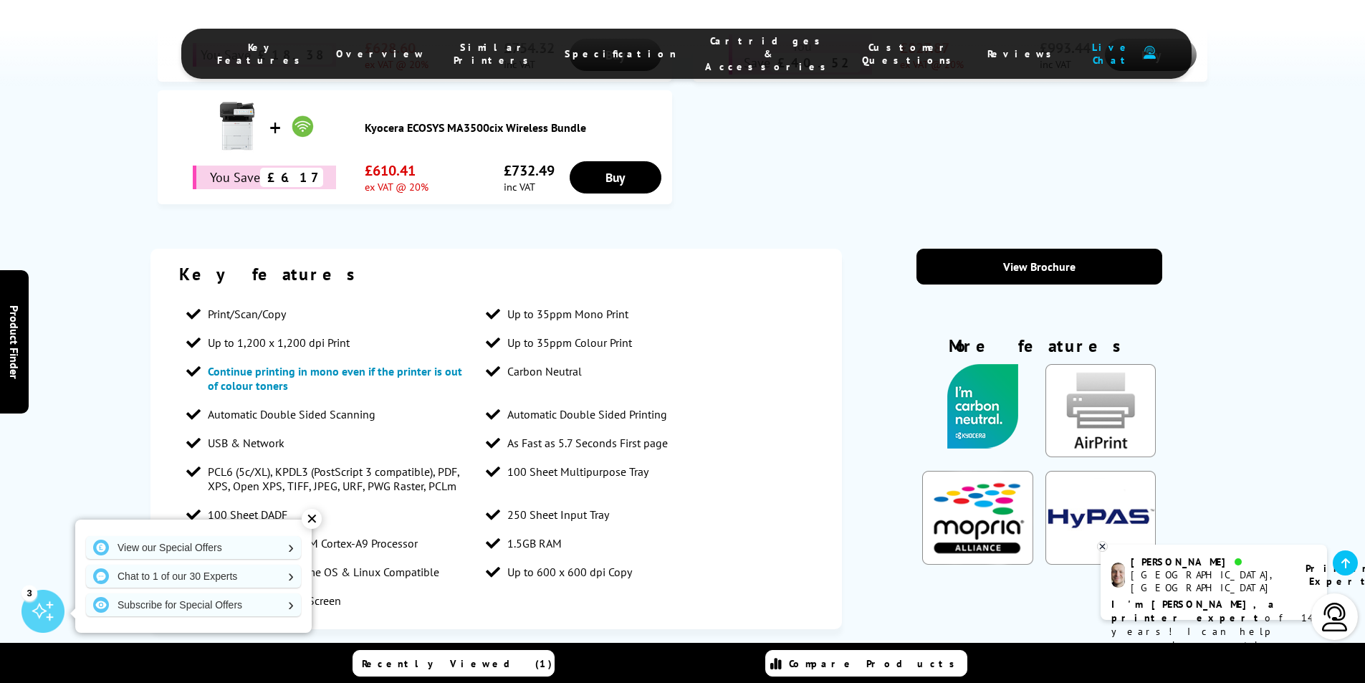  I want to click on img: ashley-livechat.png, so click(1118, 575).